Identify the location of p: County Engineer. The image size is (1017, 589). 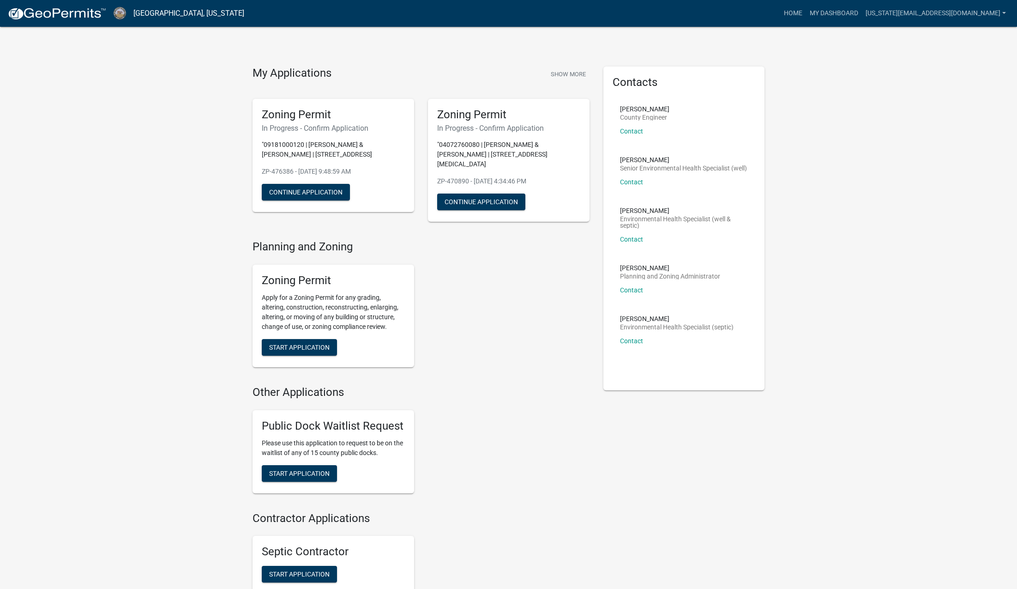
(645, 117).